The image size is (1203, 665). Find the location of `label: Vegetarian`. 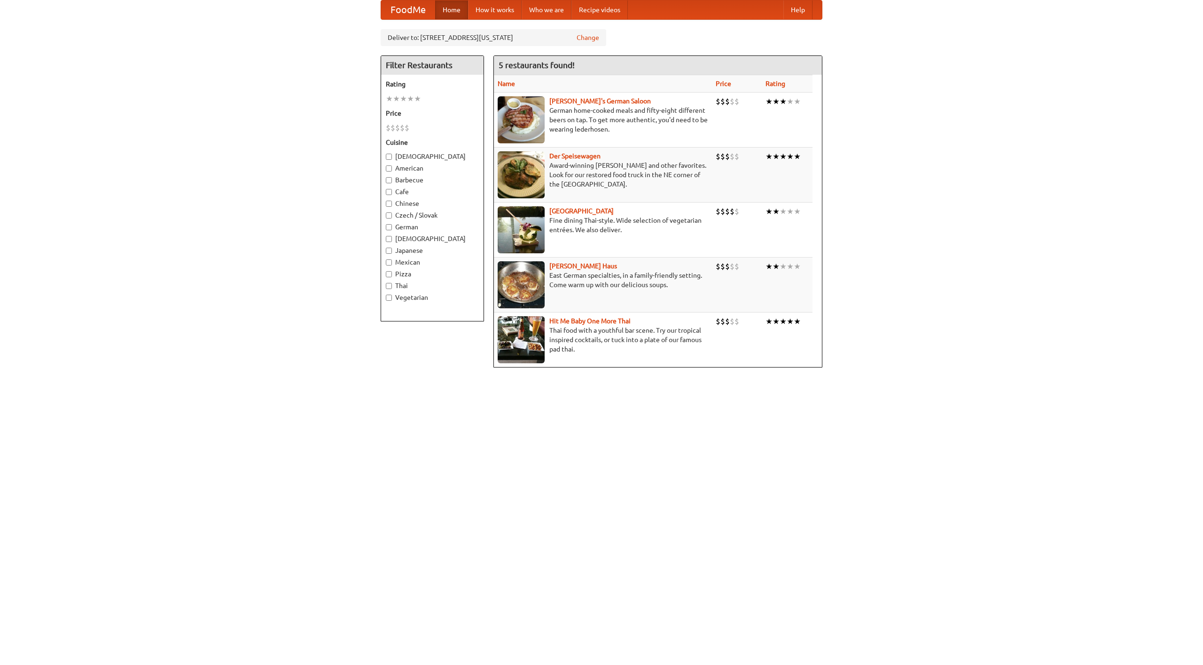

label: Vegetarian is located at coordinates (432, 298).